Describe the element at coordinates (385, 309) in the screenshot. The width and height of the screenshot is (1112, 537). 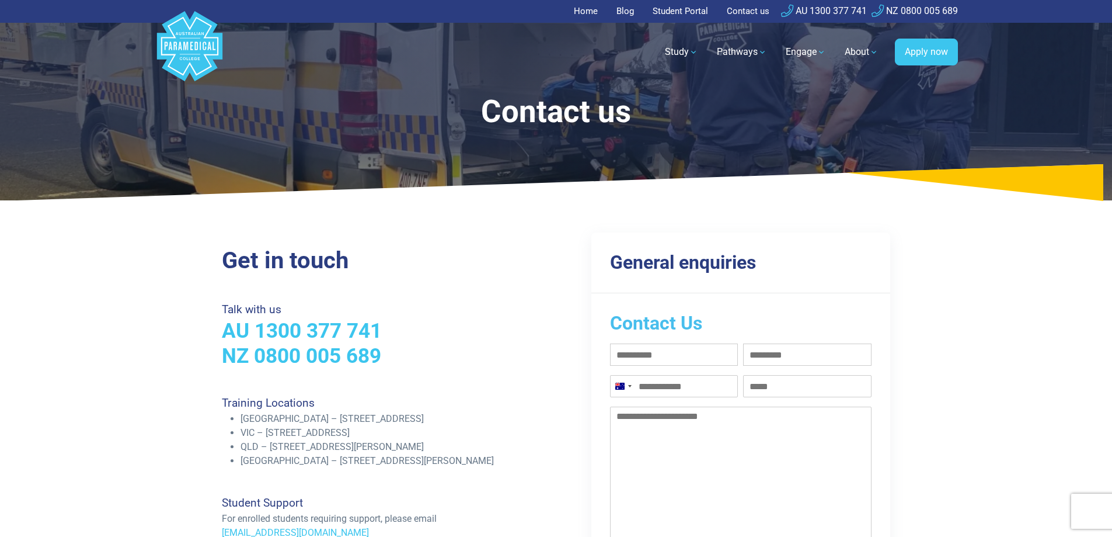
I see `h4: Talk with us` at that location.